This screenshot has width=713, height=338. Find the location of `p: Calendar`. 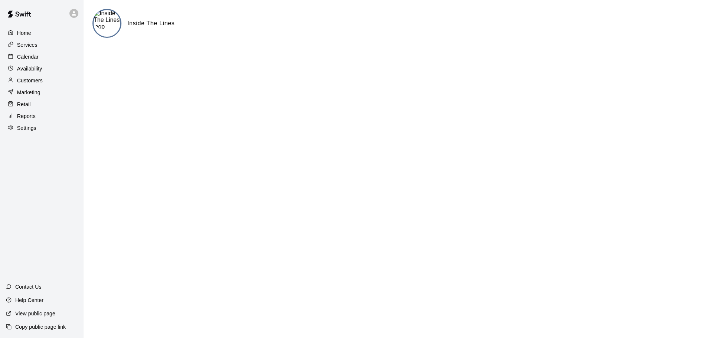

p: Calendar is located at coordinates (28, 57).